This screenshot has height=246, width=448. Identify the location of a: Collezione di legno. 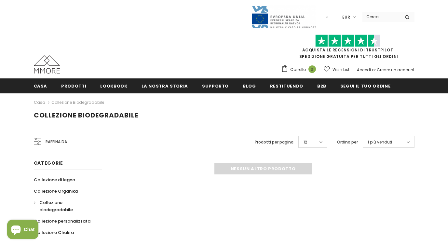
(54, 180).